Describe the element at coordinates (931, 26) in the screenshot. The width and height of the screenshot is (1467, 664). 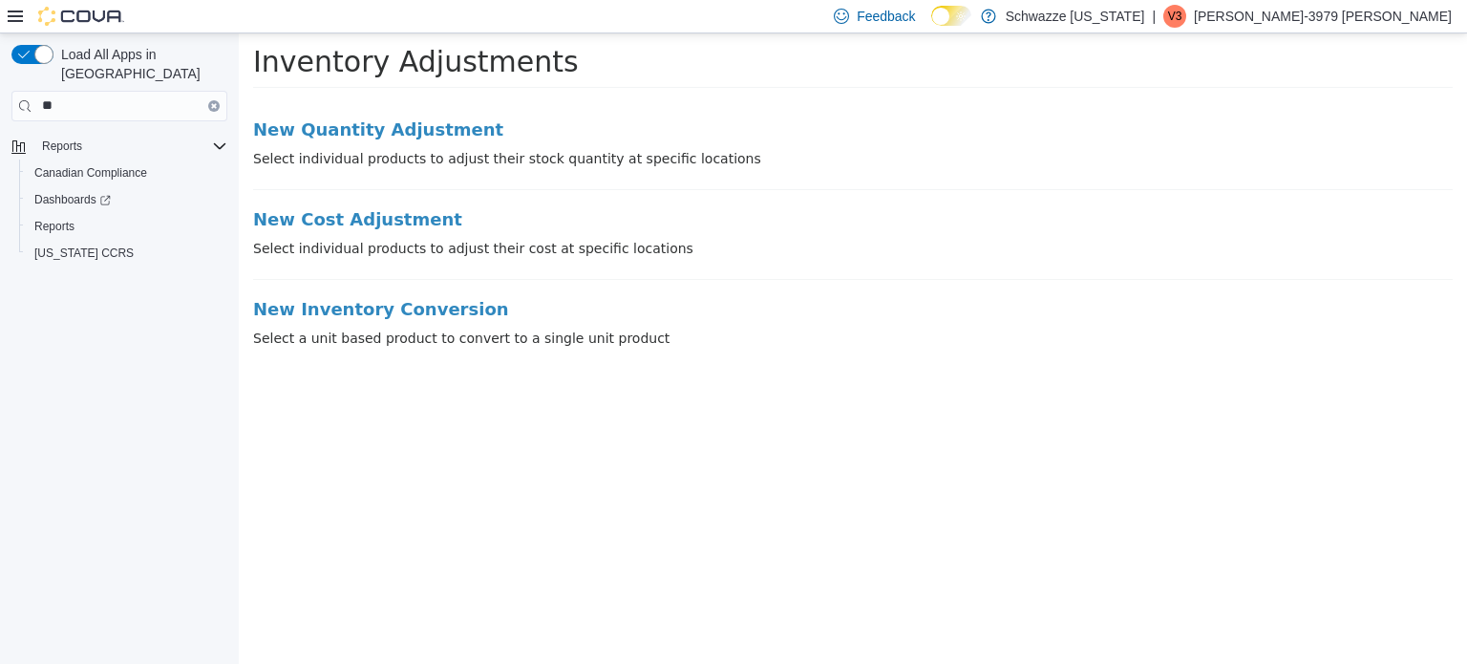
I see `span: Dark Mode` at that location.